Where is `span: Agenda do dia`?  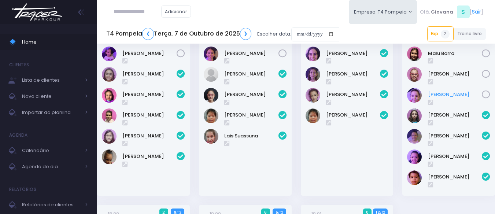
span: Agenda do dia is located at coordinates (51, 167).